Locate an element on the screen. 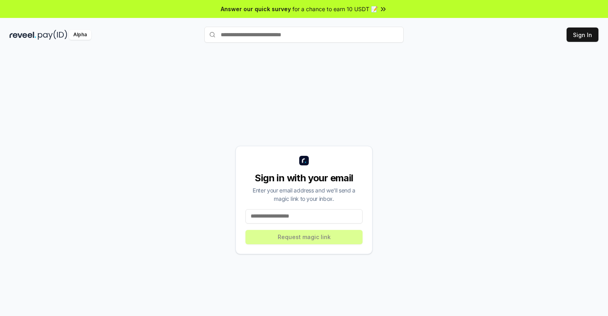 This screenshot has width=608, height=316. div: Sign in with your email is located at coordinates (304, 178).